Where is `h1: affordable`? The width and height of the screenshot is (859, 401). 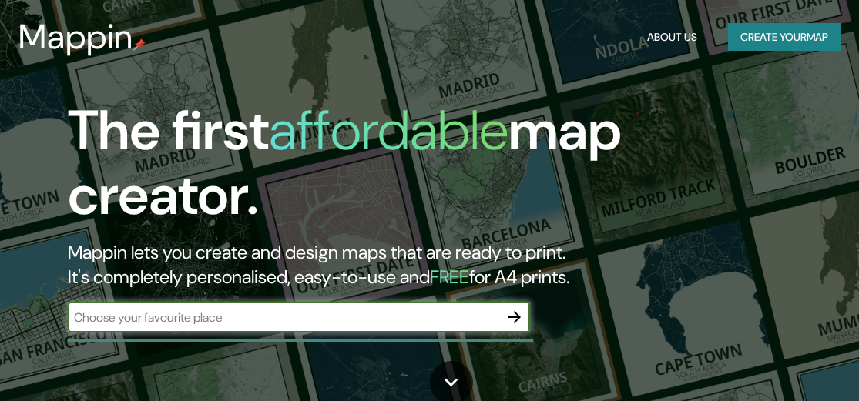 h1: affordable is located at coordinates (388, 130).